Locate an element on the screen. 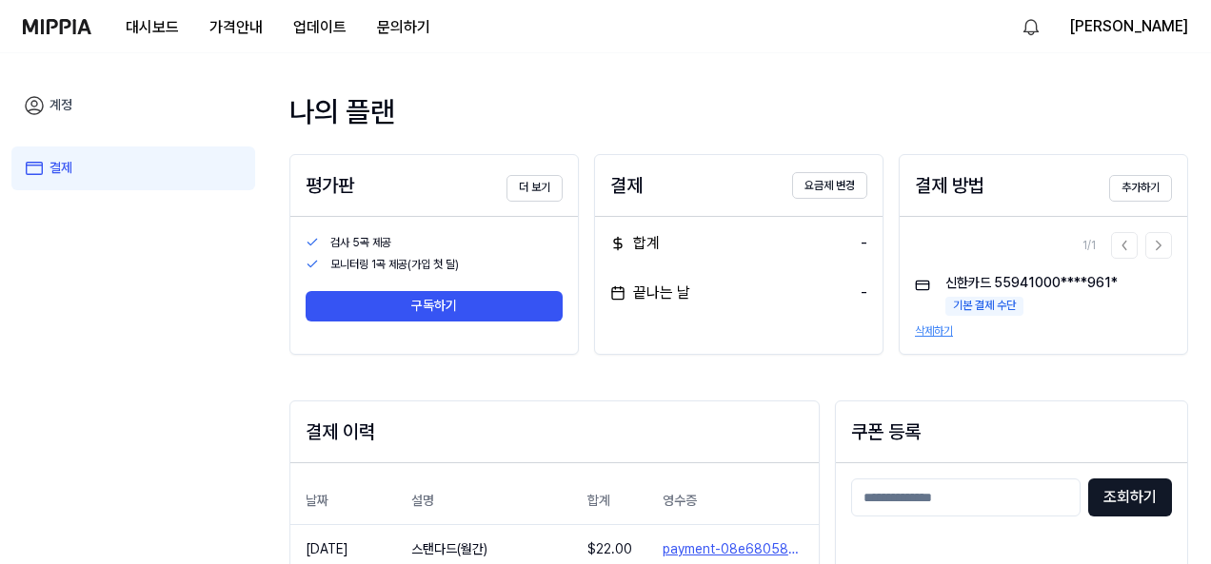 Image resolution: width=1211 pixels, height=564 pixels. button: 가격안내 is located at coordinates (236, 28).